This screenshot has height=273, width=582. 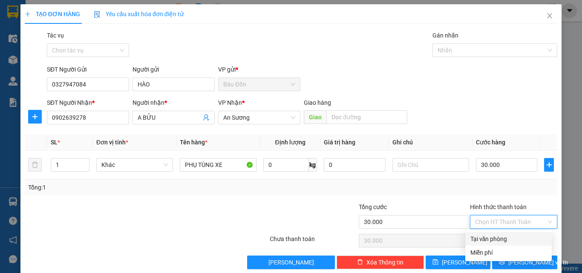 What do you see at coordinates (498, 207) in the screenshot?
I see `label: Hình thức thanh toán` at bounding box center [498, 207].